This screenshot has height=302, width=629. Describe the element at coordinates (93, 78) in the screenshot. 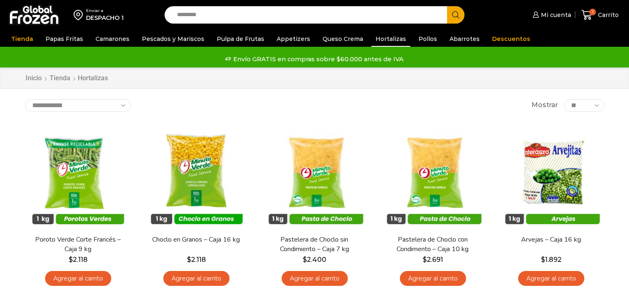

I see `h1: Hortalizas` at that location.